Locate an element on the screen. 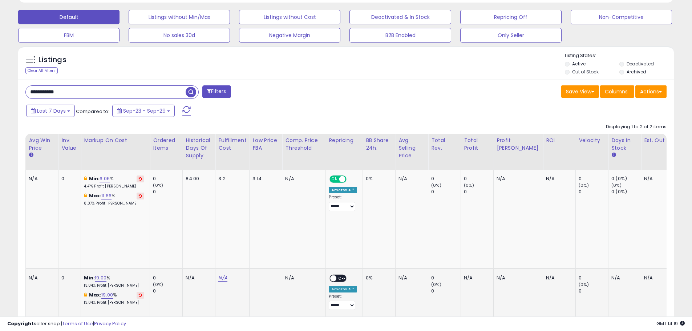 The image size is (692, 331). div: ROI is located at coordinates (559, 140).